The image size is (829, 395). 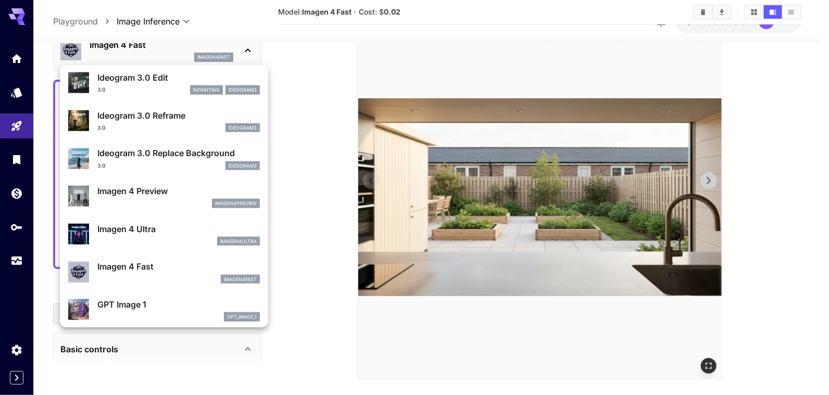 What do you see at coordinates (164, 234) in the screenshot?
I see `div: Imagen 4 Ultraimagen4ultra` at bounding box center [164, 234].